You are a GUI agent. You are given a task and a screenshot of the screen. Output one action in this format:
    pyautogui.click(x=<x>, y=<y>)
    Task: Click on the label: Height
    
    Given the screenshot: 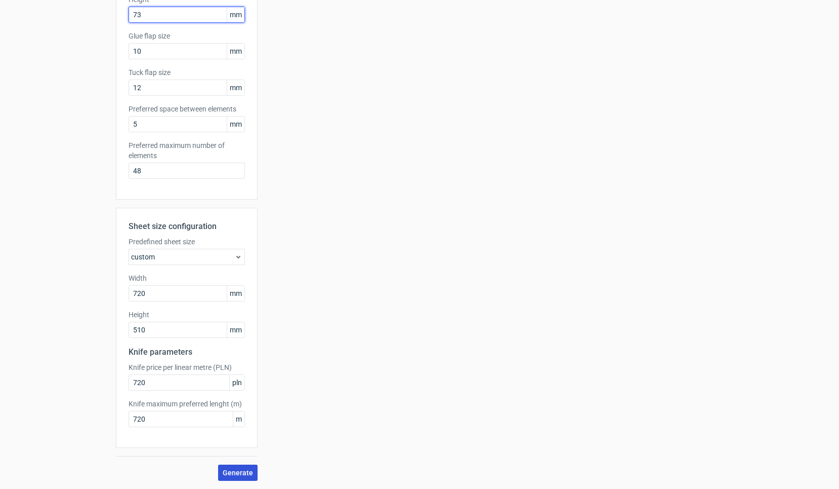 What is the action you would take?
    pyautogui.click(x=187, y=314)
    